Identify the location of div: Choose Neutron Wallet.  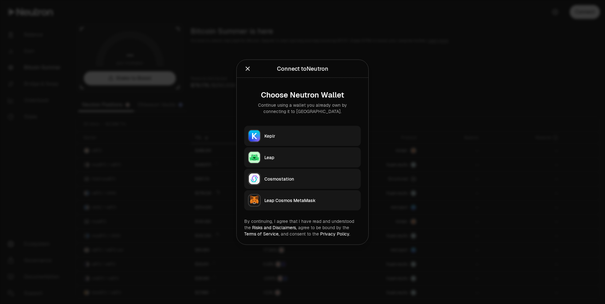
(303, 95).